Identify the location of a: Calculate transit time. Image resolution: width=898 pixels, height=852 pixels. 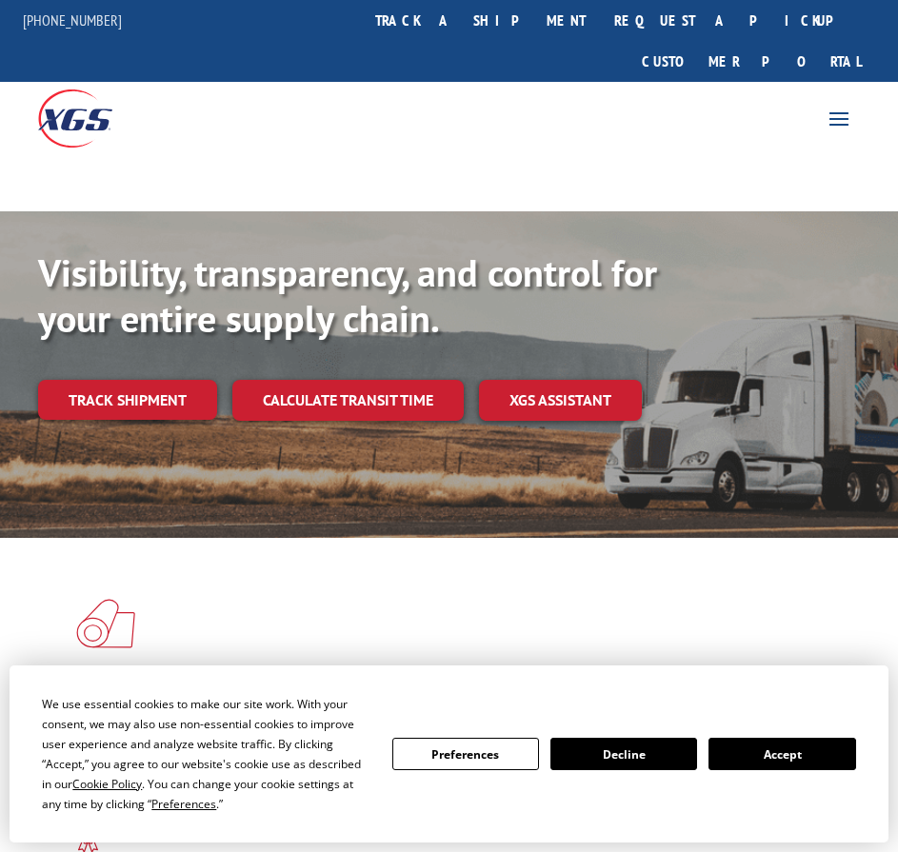
(347, 400).